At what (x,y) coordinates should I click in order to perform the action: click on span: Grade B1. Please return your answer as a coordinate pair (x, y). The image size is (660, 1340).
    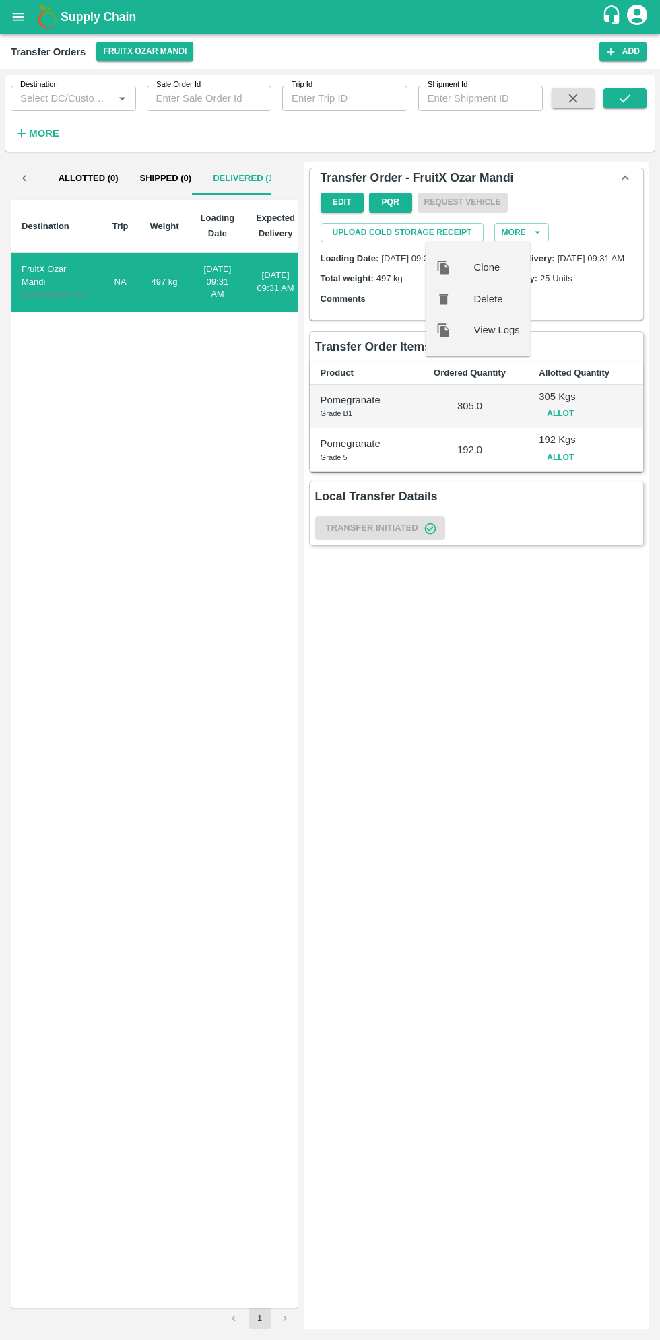
    Looking at the image, I should click on (337, 414).